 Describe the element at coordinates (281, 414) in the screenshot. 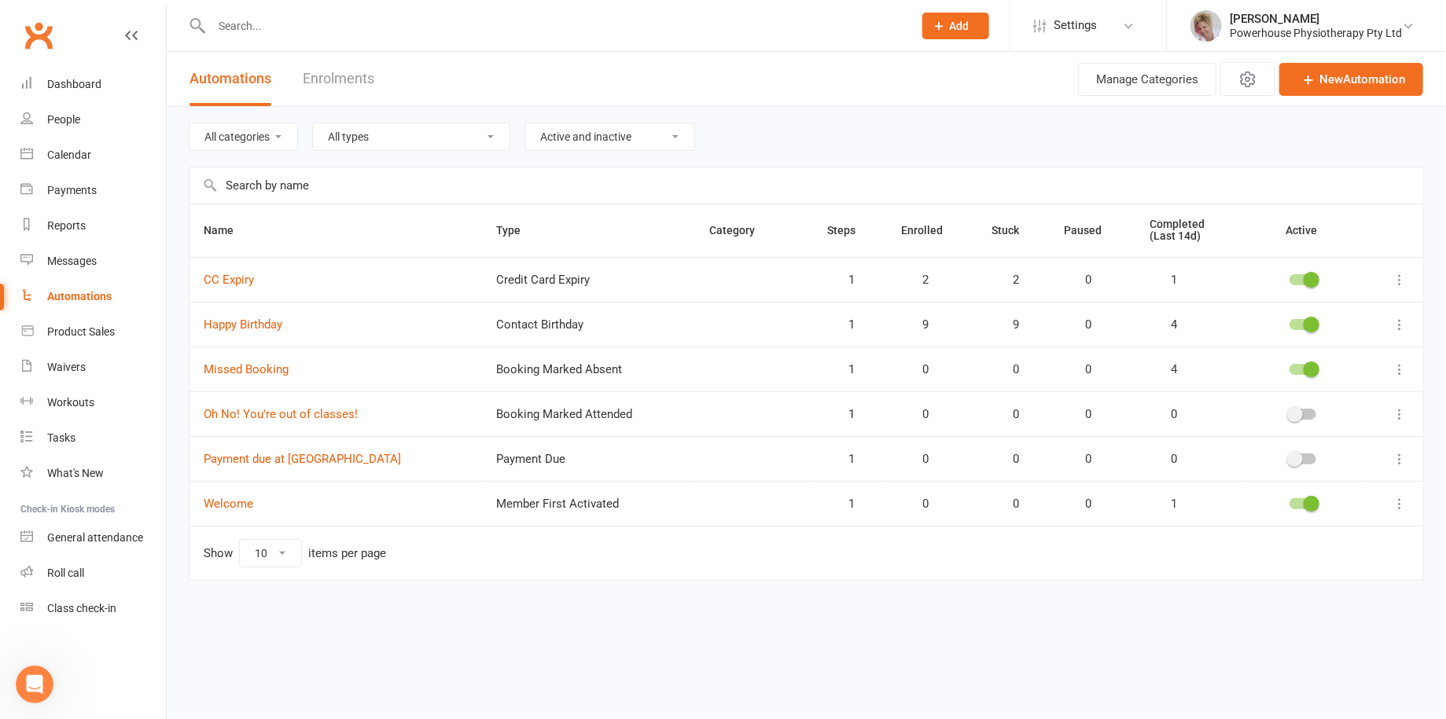

I see `a: Oh No! You're out of classes!` at that location.